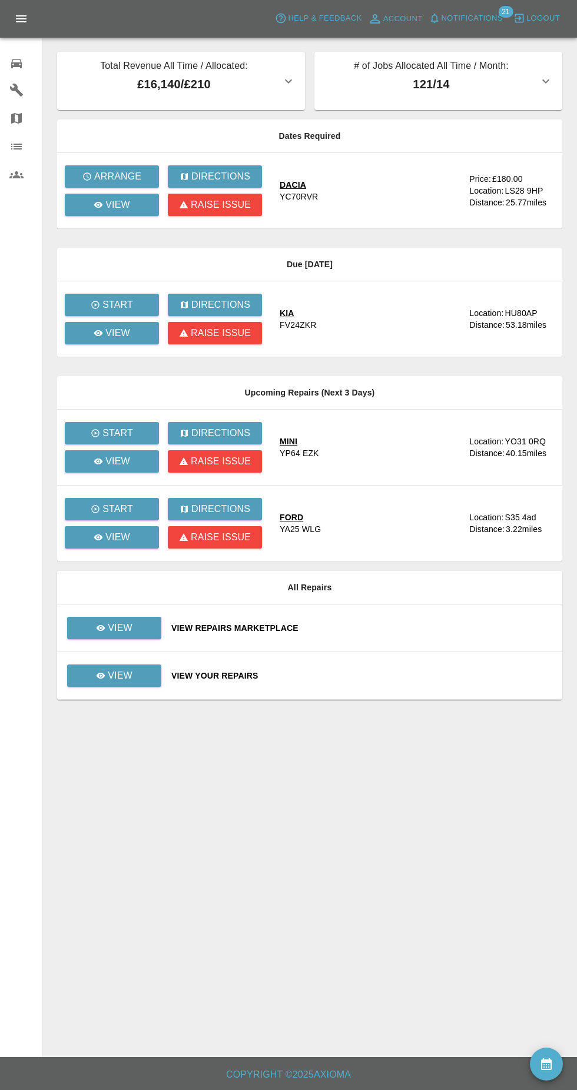 This screenshot has width=577, height=1090. I want to click on p: # of Jobs Allocated All Time / Month:, so click(431, 67).